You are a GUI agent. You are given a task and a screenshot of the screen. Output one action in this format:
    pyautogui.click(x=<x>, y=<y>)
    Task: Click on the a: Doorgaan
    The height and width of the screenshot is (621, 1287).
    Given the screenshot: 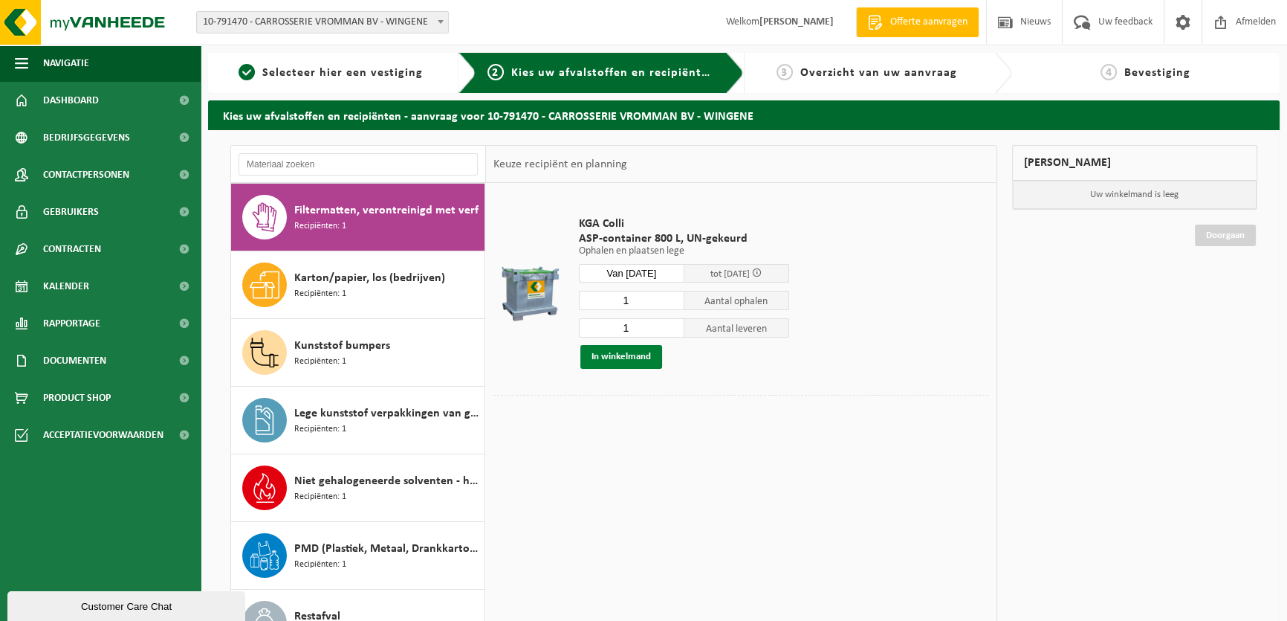 What is the action you would take?
    pyautogui.click(x=1226, y=235)
    